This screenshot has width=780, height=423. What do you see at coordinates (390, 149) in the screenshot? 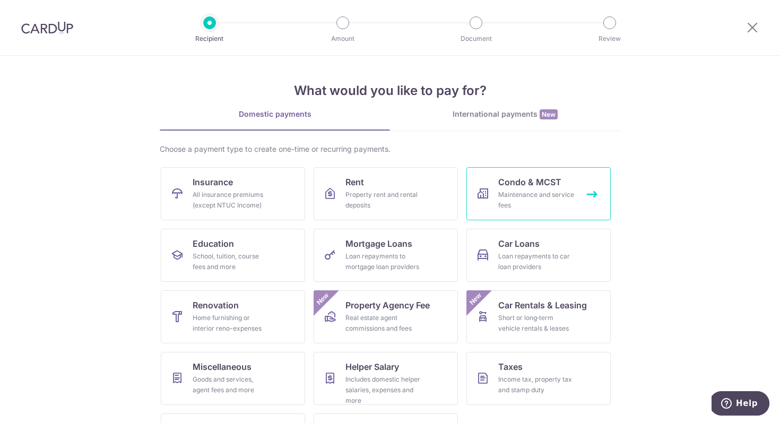
I see `div: Choose a payment type to create one-time or recurring payments.` at bounding box center [390, 149].